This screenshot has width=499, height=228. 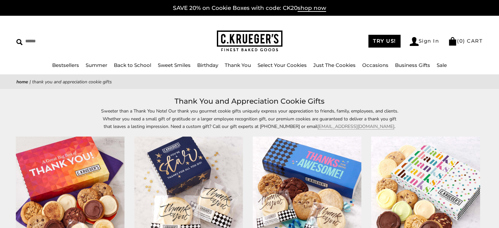 What do you see at coordinates (425, 41) in the screenshot?
I see `a: Sign In` at bounding box center [425, 41].